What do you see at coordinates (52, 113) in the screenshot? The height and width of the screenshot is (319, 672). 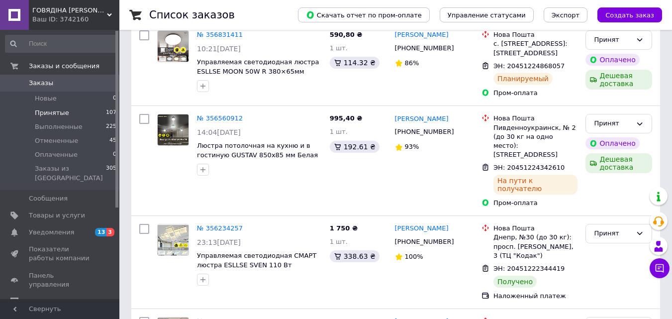 I see `span: Принятые` at bounding box center [52, 113].